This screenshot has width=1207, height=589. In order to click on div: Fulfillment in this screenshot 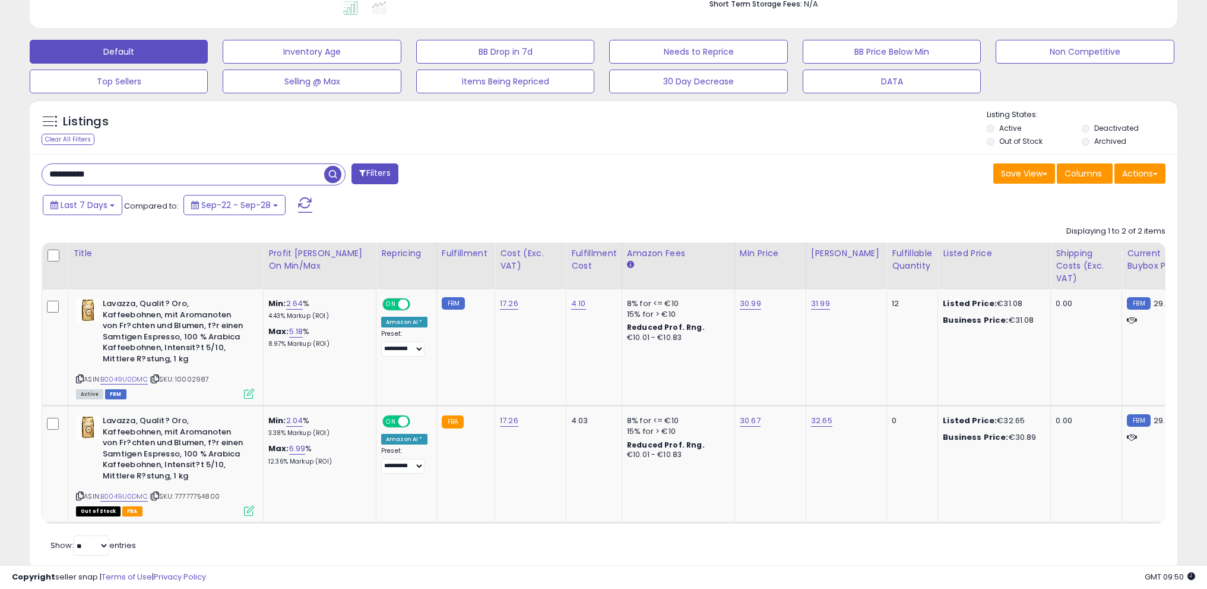, I will do `click(466, 253)`.